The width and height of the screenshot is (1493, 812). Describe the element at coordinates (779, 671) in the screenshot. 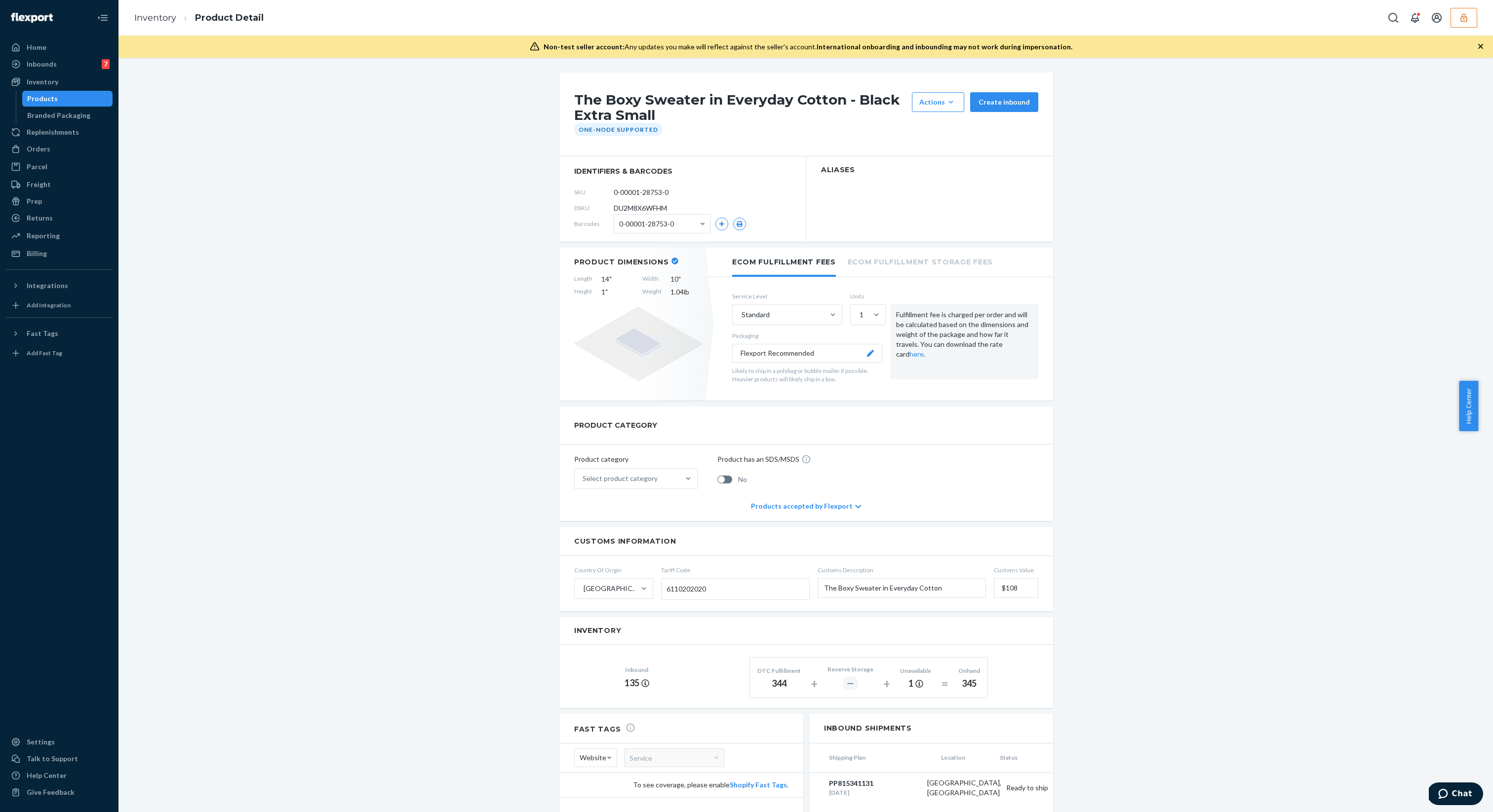

I see `div: DTC Fulfillment` at that location.